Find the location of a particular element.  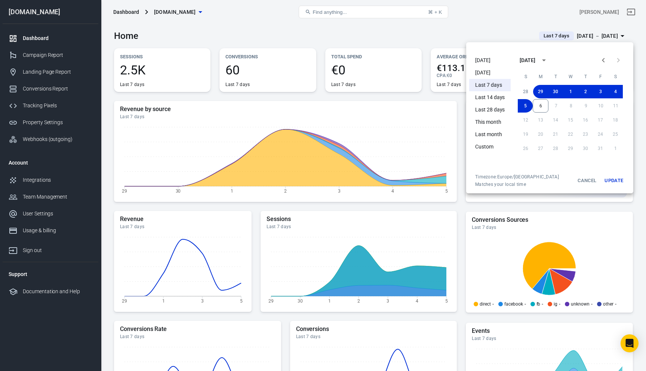

span: Monday is located at coordinates (541, 77).